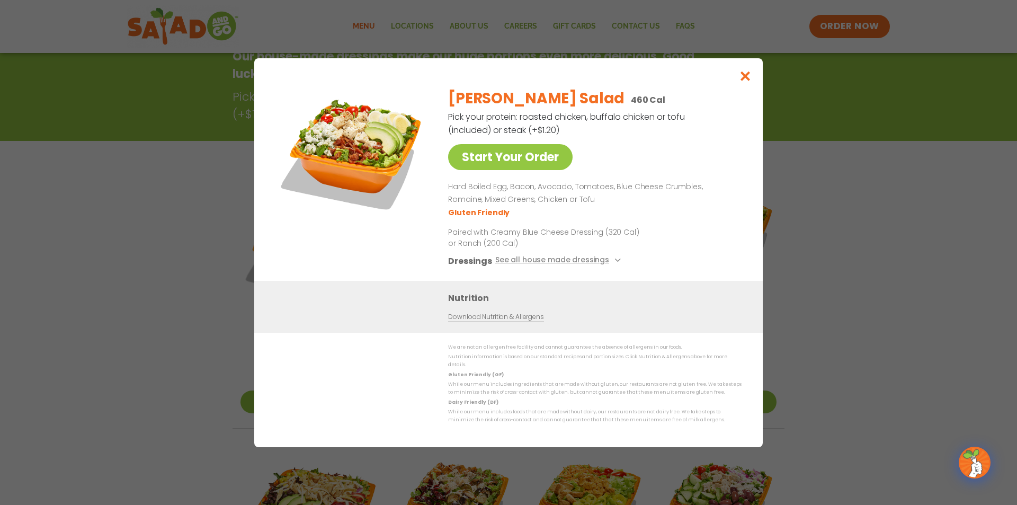  Describe the element at coordinates (470, 260) in the screenshot. I see `h3: Dressings` at that location.